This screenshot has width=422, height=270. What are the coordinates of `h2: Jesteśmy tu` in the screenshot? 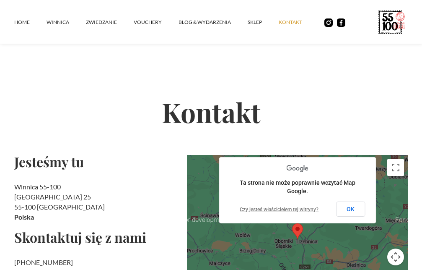 It's located at (97, 161).